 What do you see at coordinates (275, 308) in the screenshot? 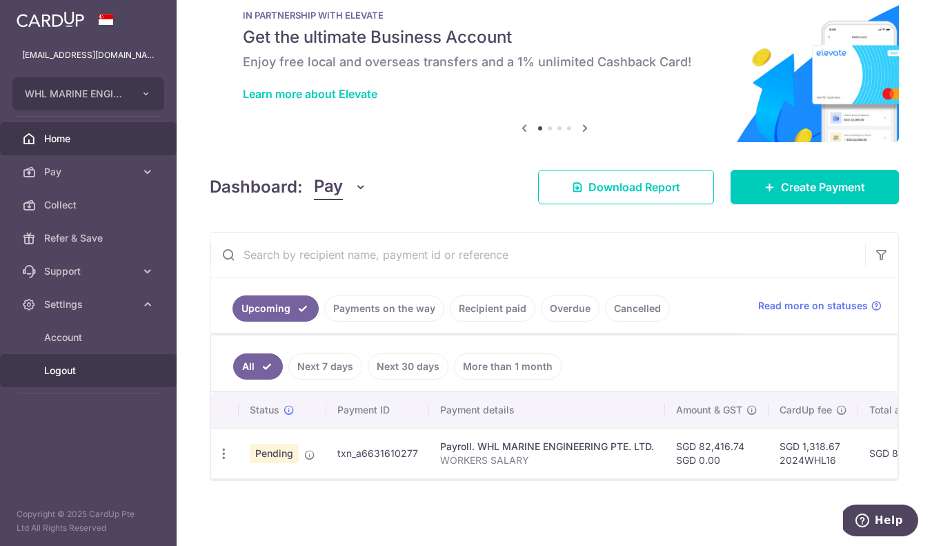
I see `a: Upcoming` at bounding box center [275, 308].